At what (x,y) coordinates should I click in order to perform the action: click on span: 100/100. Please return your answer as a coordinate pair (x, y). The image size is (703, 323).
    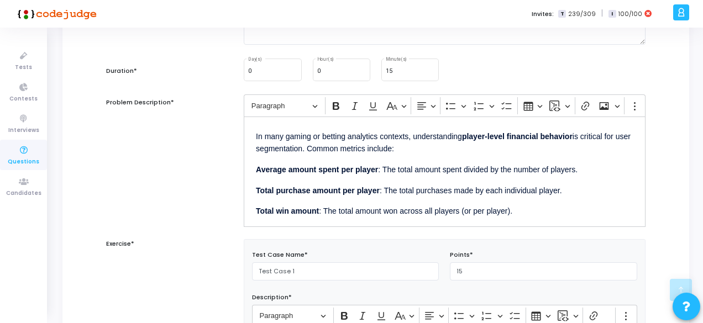
    Looking at the image, I should click on (630, 14).